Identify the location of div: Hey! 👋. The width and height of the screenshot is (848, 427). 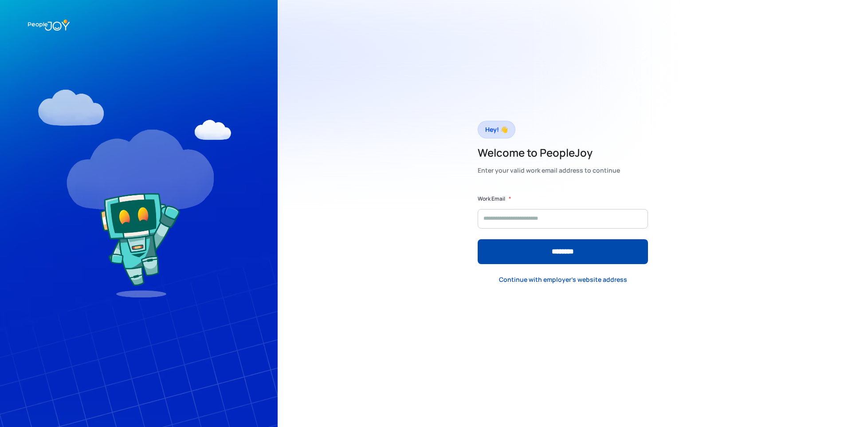
(497, 130).